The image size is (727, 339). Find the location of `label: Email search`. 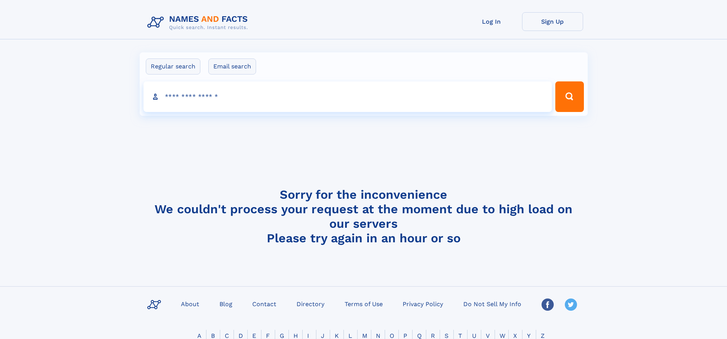

label: Email search is located at coordinates (232, 66).